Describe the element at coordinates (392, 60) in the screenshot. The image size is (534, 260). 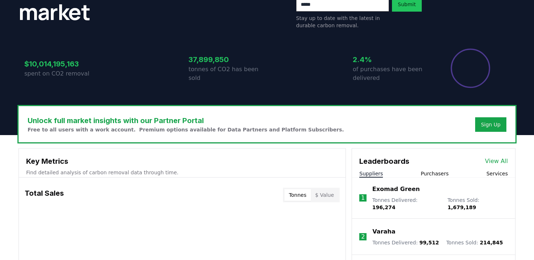
I see `h3: 2.4%` at that location.